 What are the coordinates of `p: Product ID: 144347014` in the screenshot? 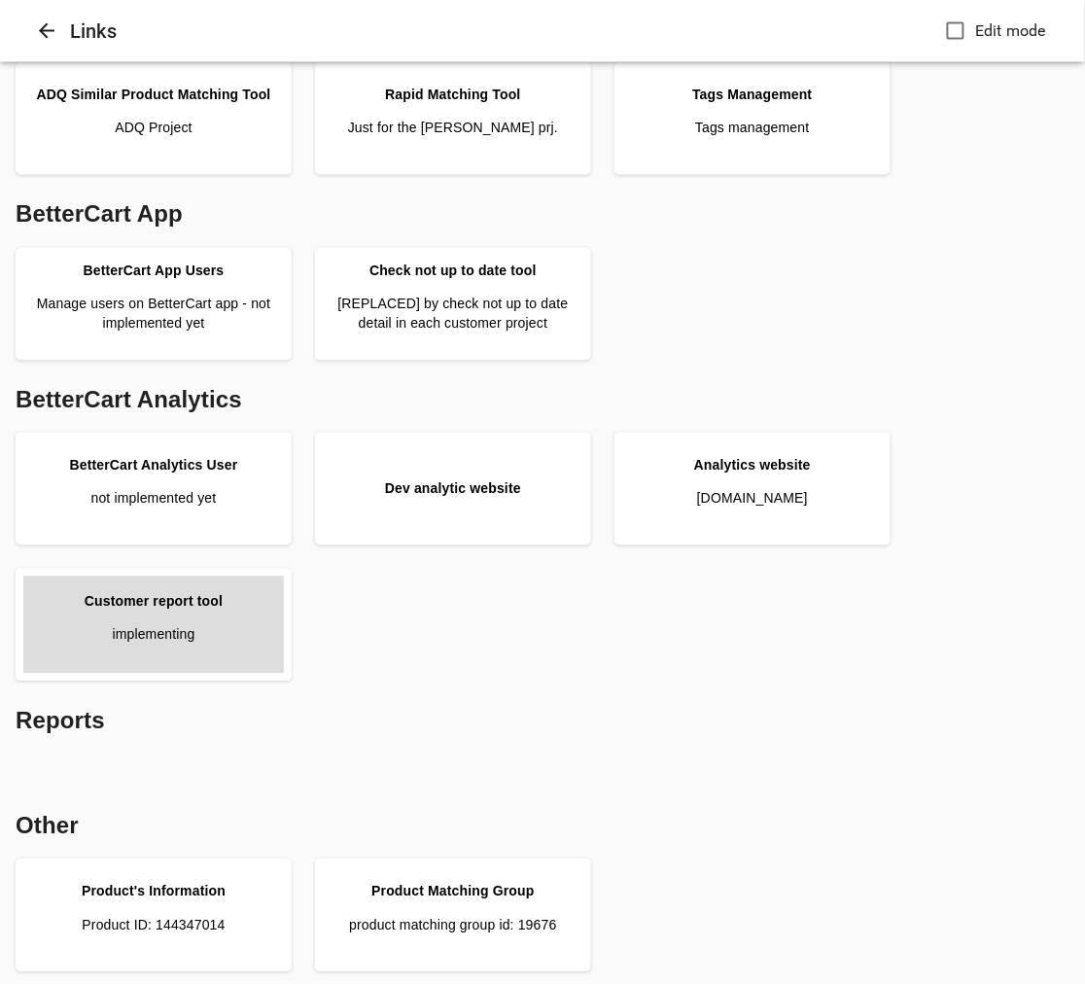 It's located at (153, 926).